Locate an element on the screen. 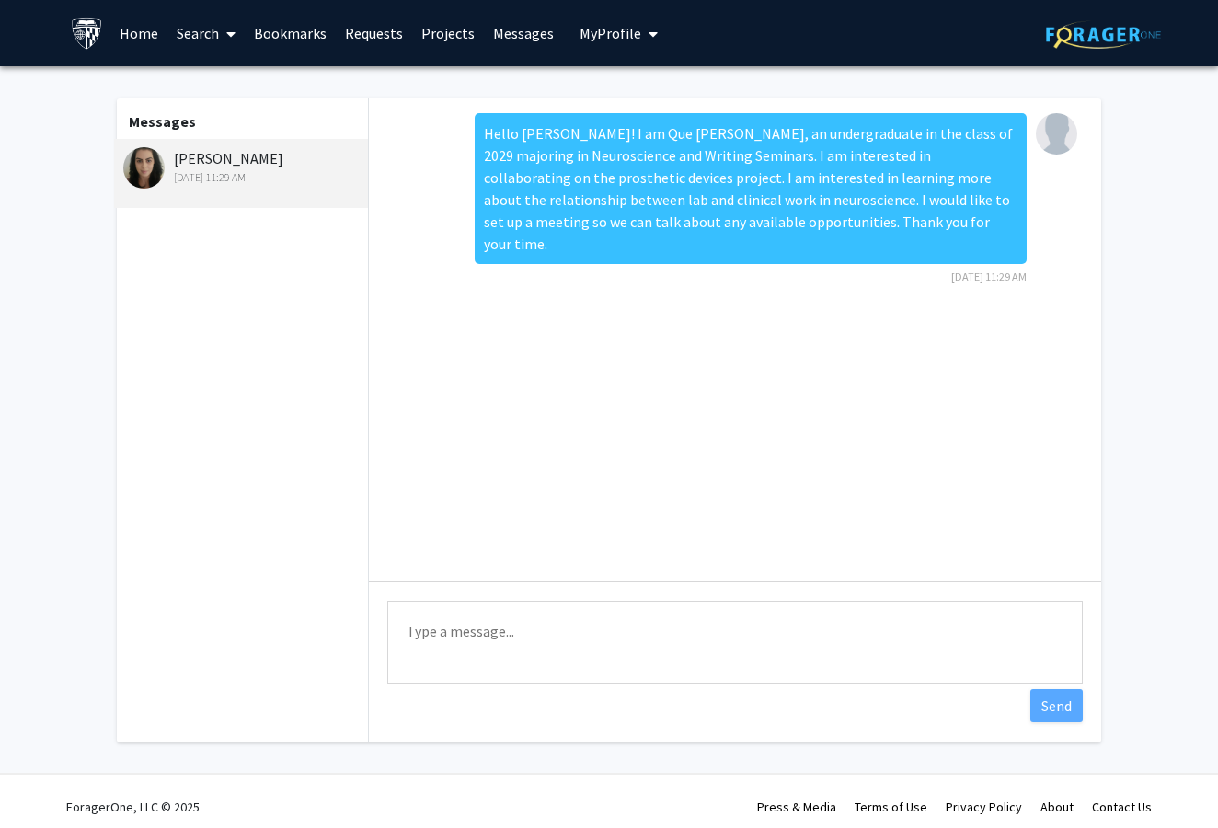 The width and height of the screenshot is (1218, 828). img: Johns Hopkins University Logo is located at coordinates (86, 33).